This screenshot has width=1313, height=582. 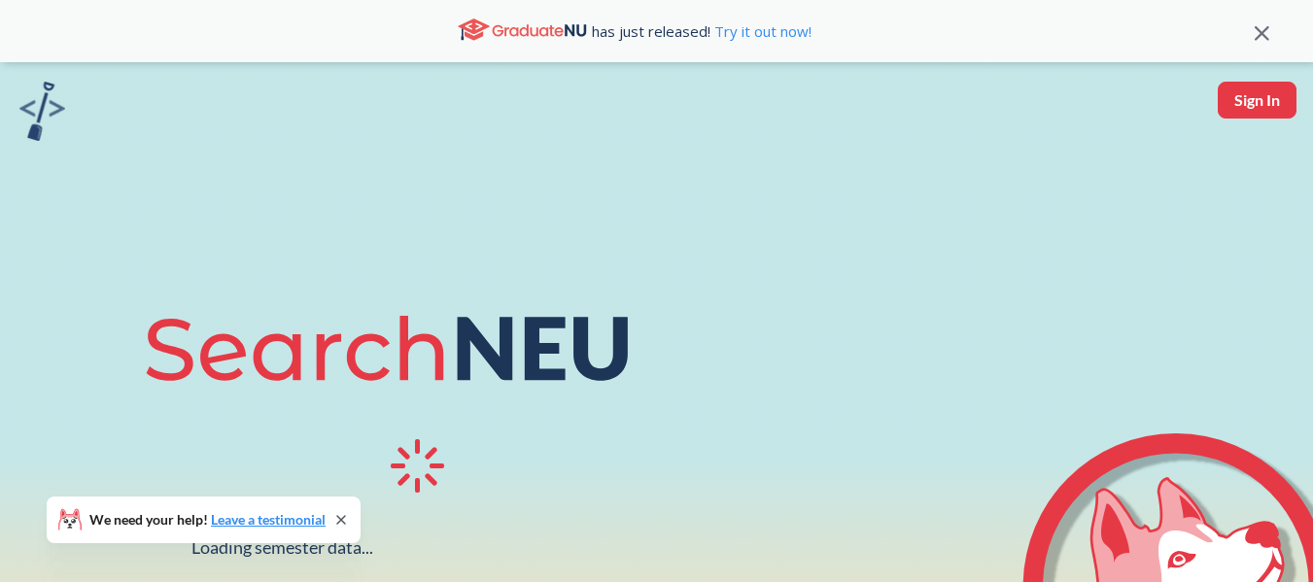 I want to click on span: has just released!, so click(x=702, y=31).